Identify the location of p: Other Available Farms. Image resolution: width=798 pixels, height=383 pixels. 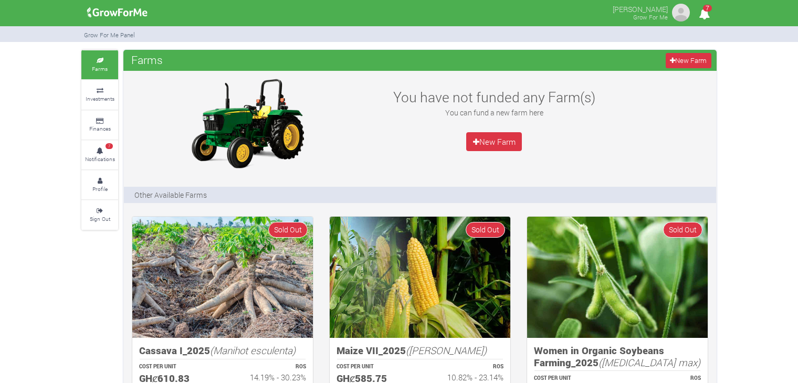
(171, 195).